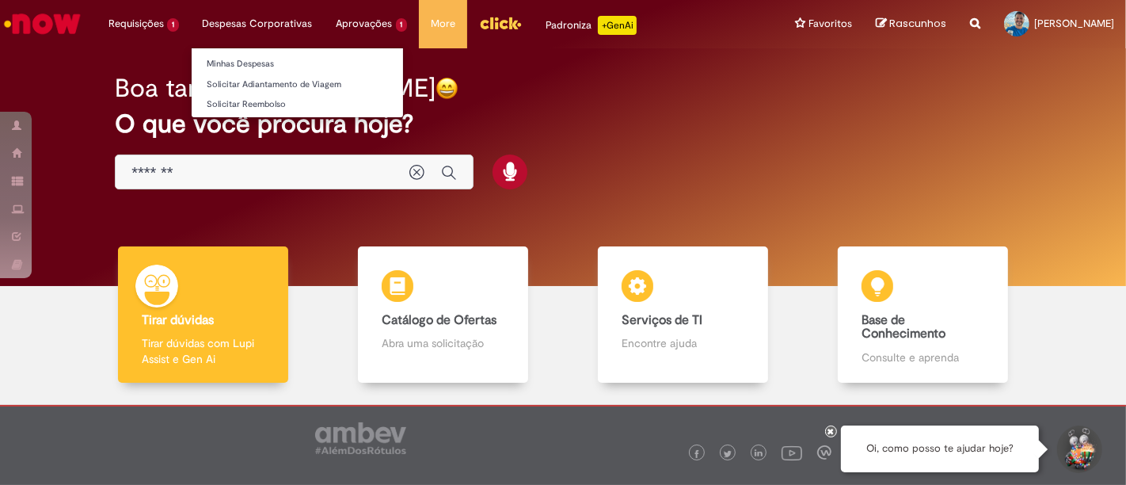 The image size is (1126, 485). What do you see at coordinates (443, 314) in the screenshot?
I see `a: Catálogo de Ofertas Abra uma solicitação` at bounding box center [443, 314].